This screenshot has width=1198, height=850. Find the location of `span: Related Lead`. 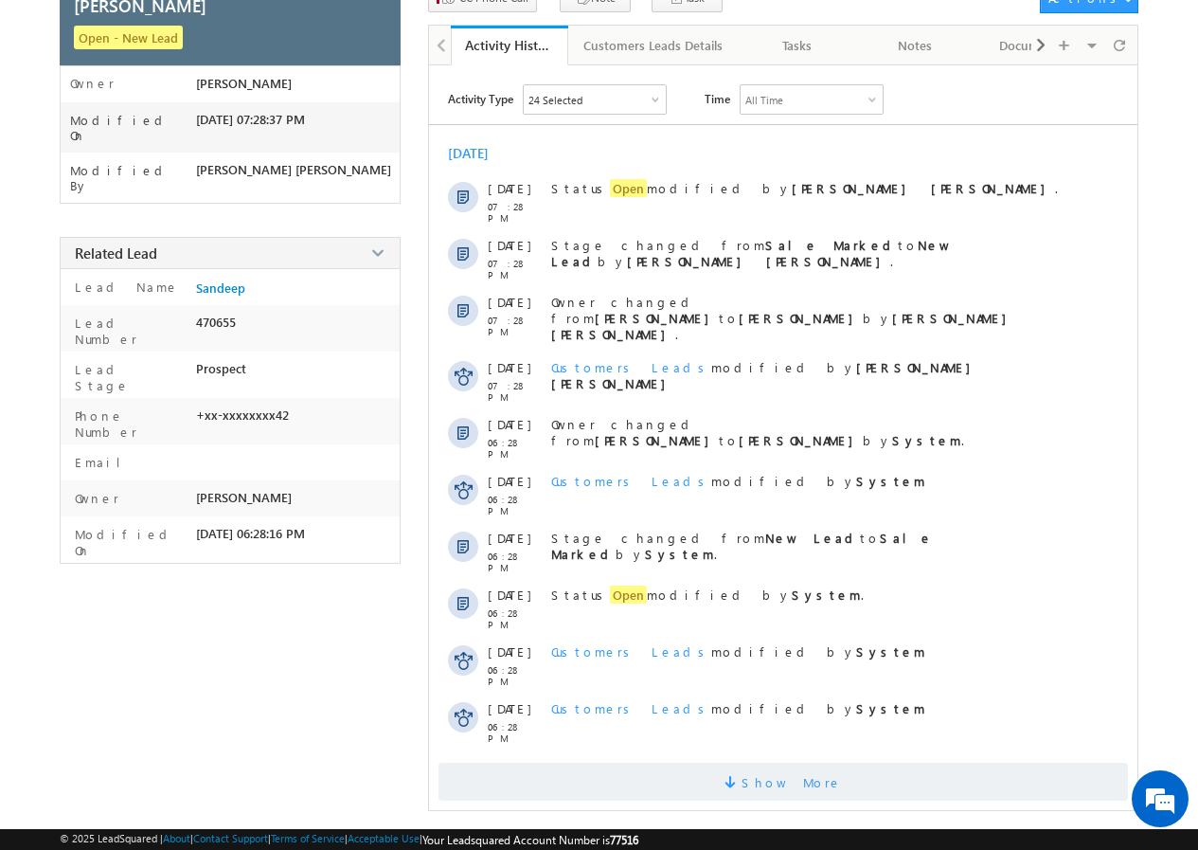

span: Related Lead is located at coordinates (116, 253).